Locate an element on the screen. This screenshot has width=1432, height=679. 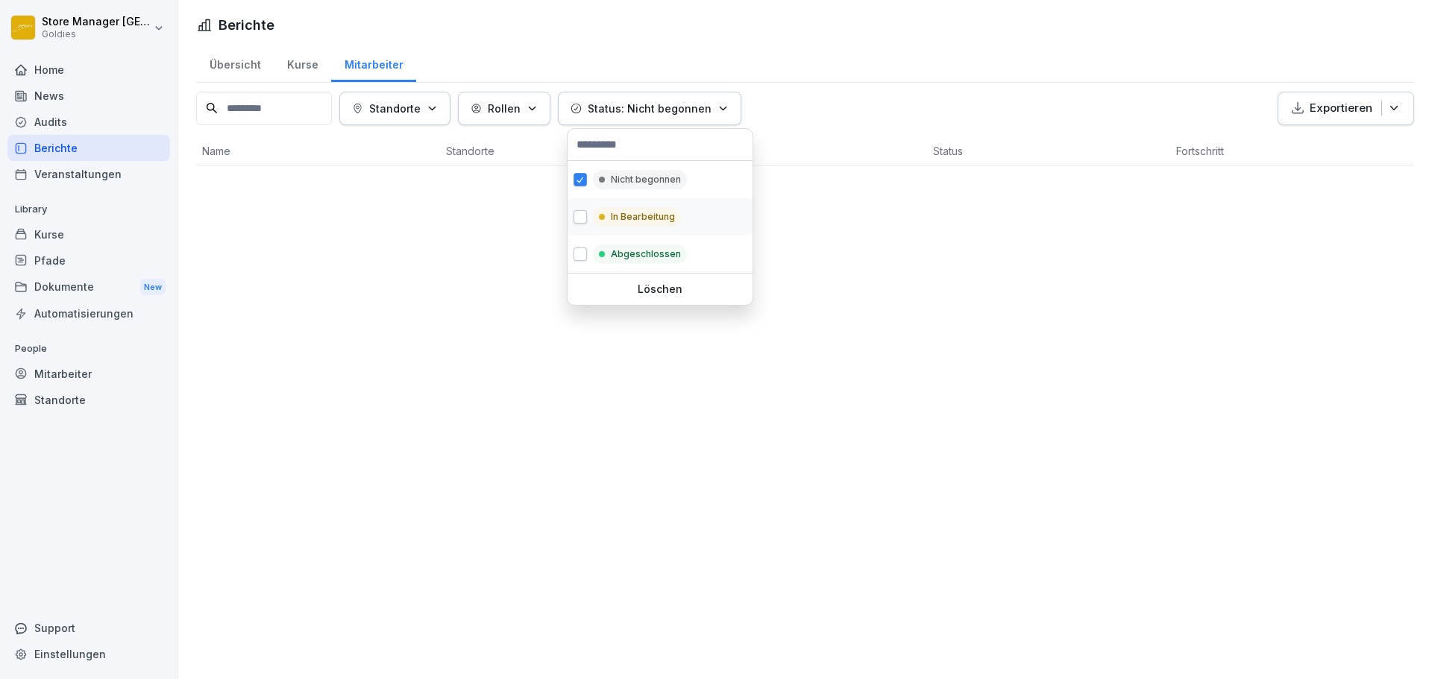
p: In Bearbeitung is located at coordinates (643, 217).